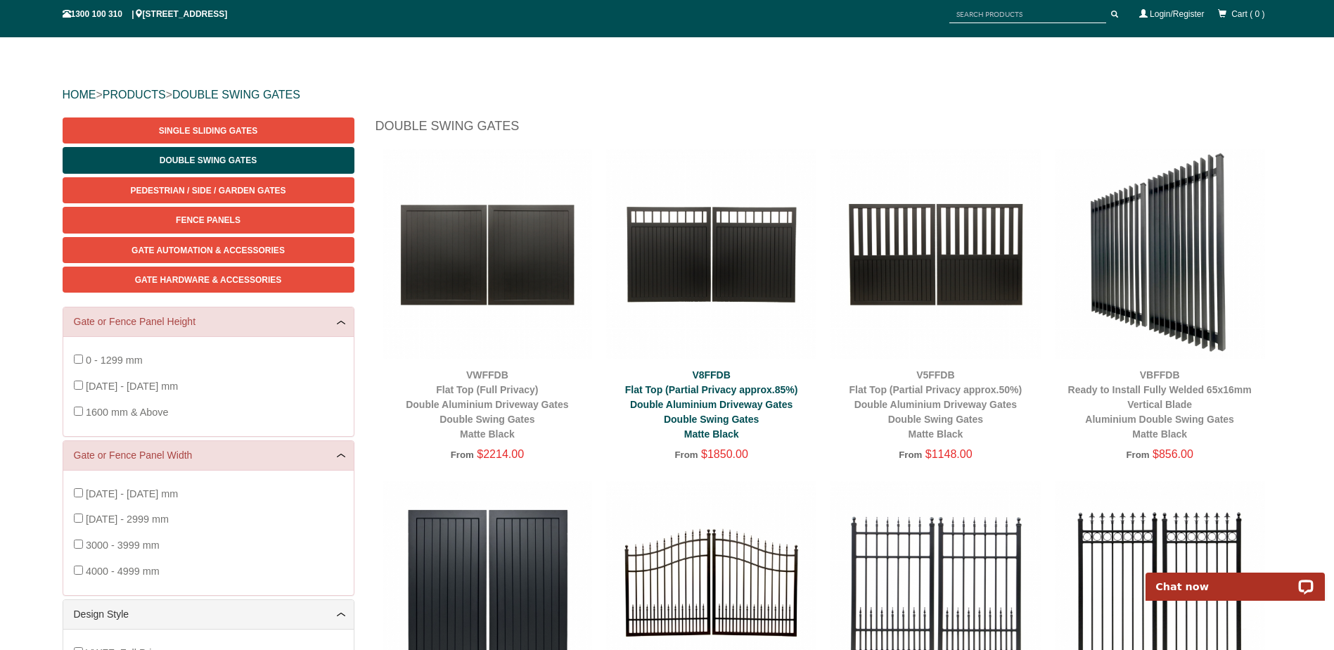  Describe the element at coordinates (208, 160) in the screenshot. I see `a: Double Swing Gates` at that location.